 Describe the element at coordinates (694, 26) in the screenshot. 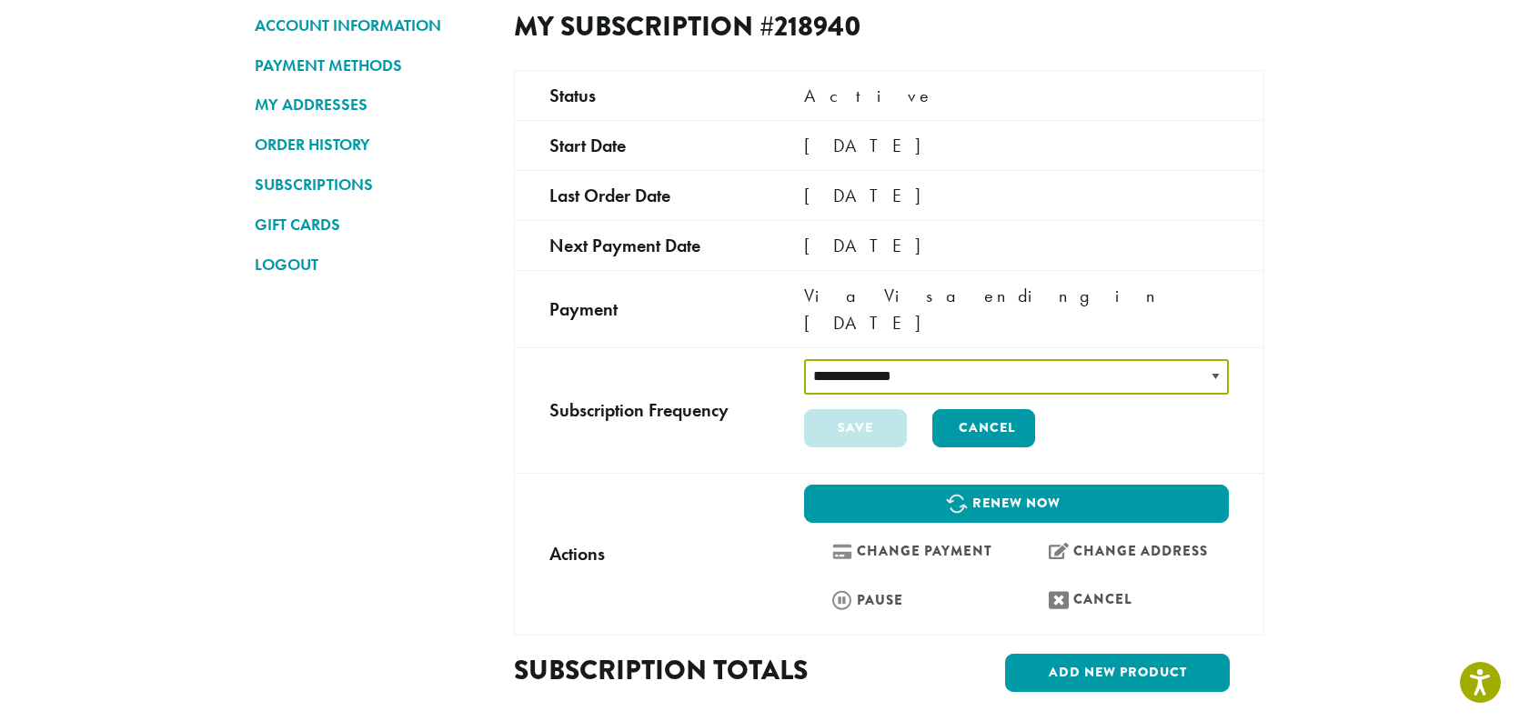

I see `h2: My Subscription #218940` at that location.